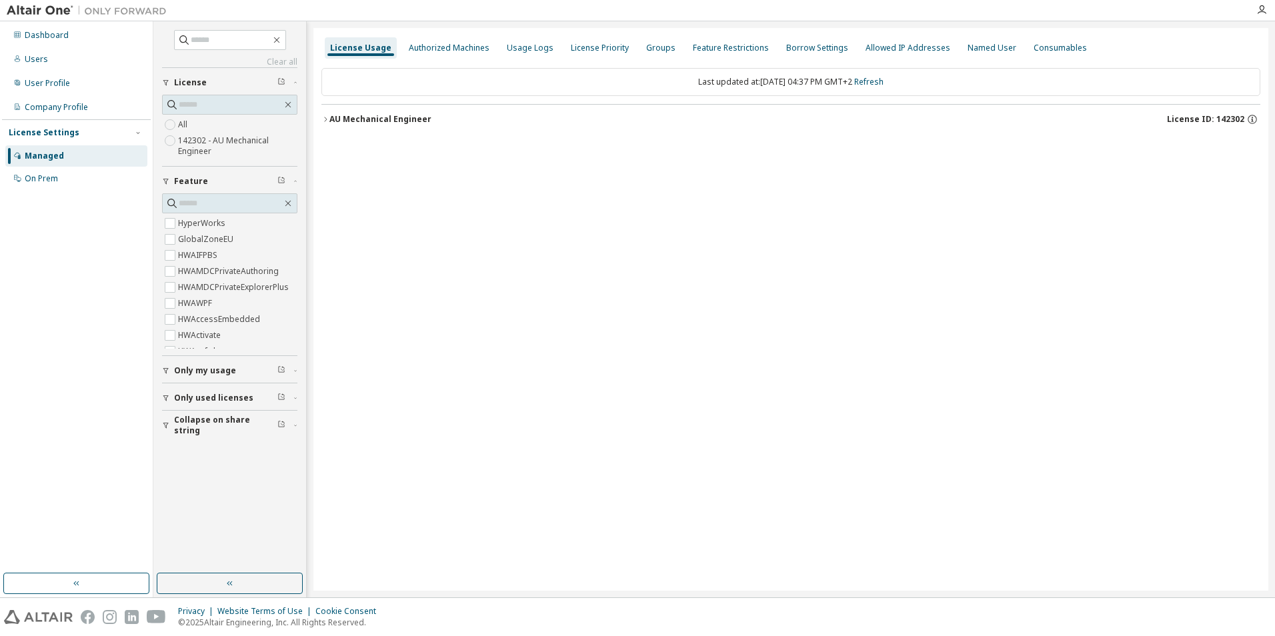 This screenshot has width=1275, height=636. I want to click on p: © 2025 Altair Engineering, Inc. All Rights Reserved., so click(281, 622).